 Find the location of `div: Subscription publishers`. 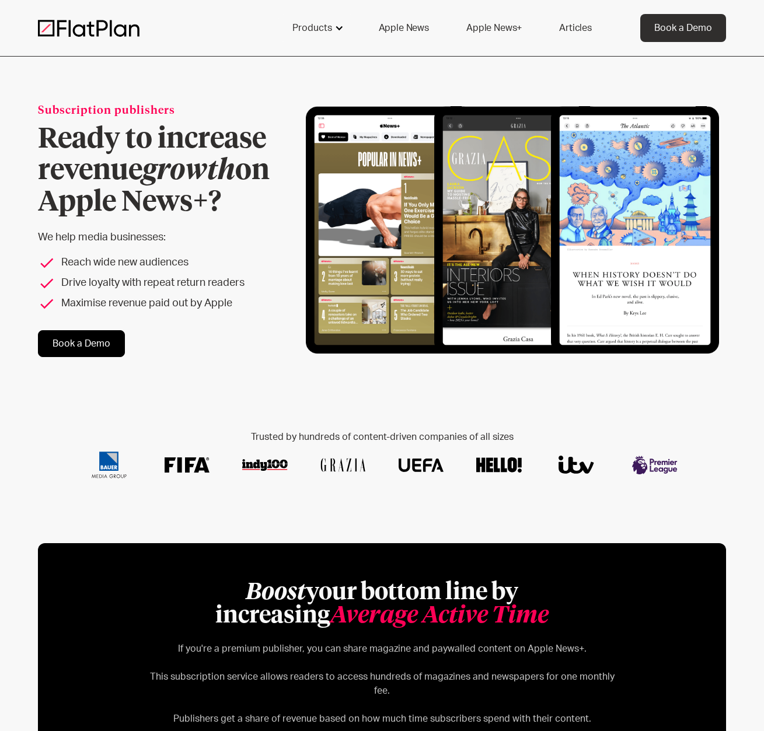

div: Subscription publishers is located at coordinates (161, 111).